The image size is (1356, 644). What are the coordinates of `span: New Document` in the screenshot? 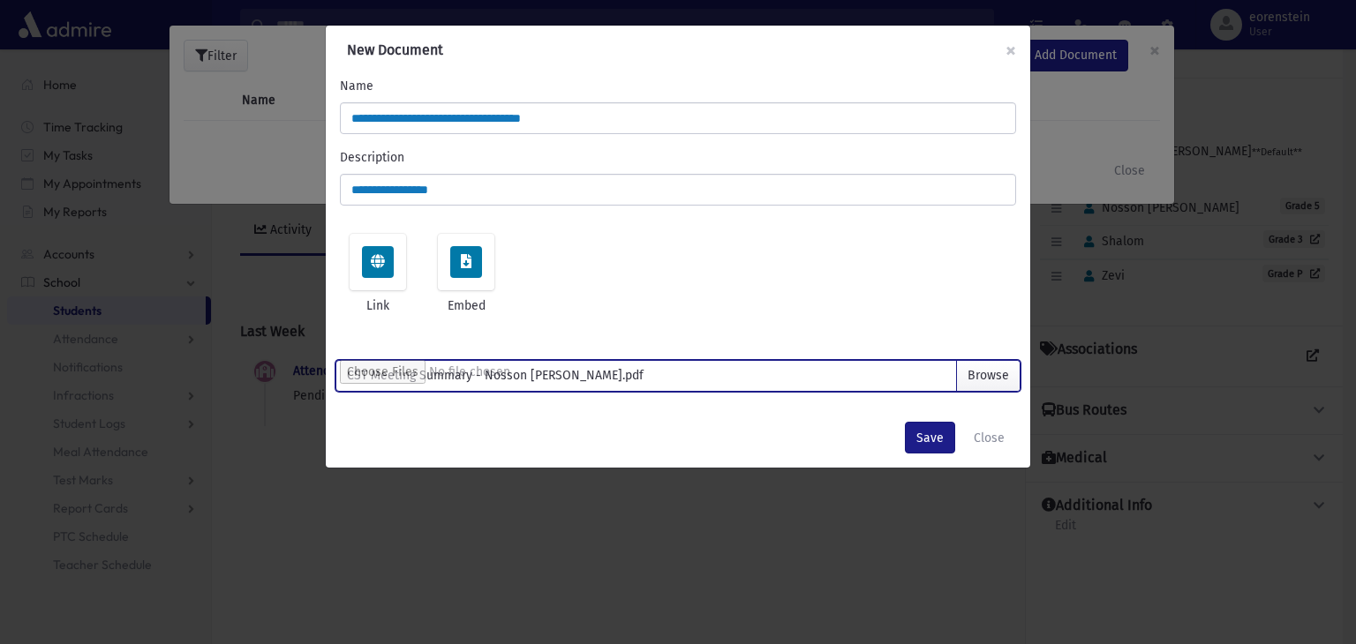 It's located at (395, 49).